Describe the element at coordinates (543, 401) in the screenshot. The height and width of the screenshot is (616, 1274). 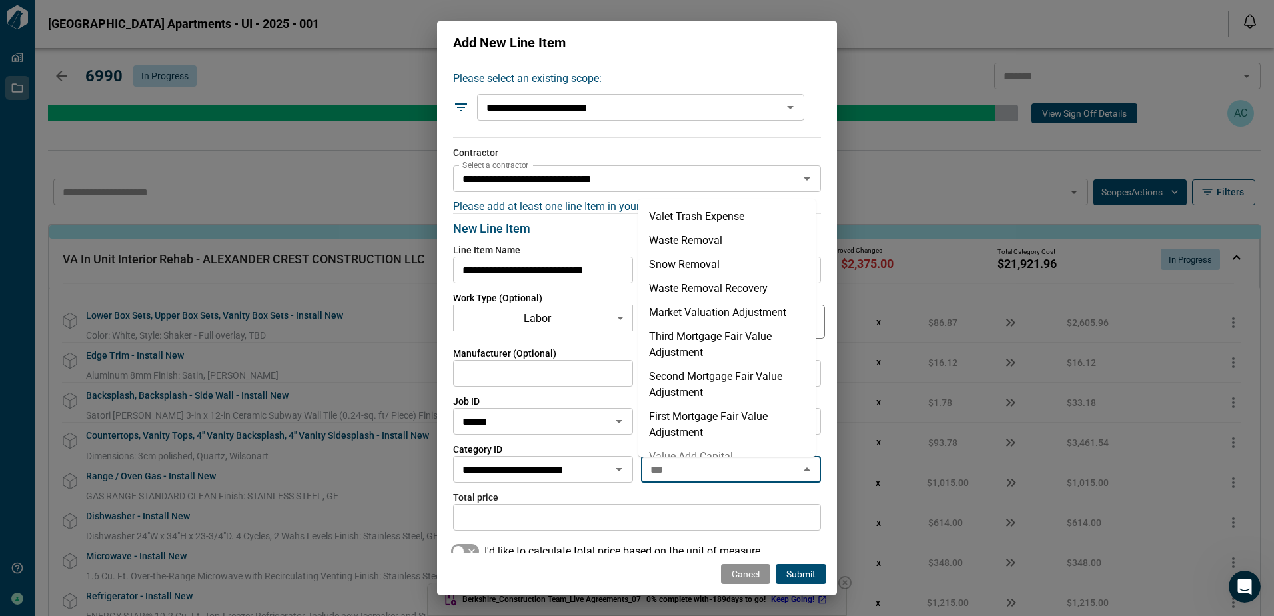
I see `span: Job ID` at that location.